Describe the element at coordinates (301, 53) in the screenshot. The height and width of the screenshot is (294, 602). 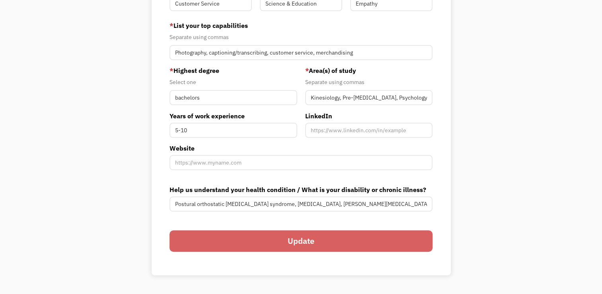
I see `input: Videography, photography, accounting` at that location.